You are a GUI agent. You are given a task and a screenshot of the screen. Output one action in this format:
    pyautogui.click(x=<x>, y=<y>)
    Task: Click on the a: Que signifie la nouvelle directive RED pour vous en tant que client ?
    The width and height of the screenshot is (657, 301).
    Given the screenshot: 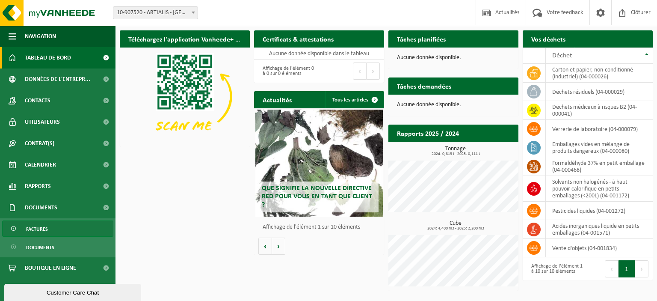 What is the action you would take?
    pyautogui.click(x=319, y=163)
    